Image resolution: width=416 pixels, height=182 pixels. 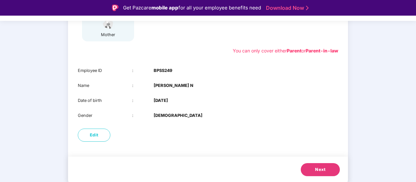 I want to click on span: Edit, so click(x=94, y=135).